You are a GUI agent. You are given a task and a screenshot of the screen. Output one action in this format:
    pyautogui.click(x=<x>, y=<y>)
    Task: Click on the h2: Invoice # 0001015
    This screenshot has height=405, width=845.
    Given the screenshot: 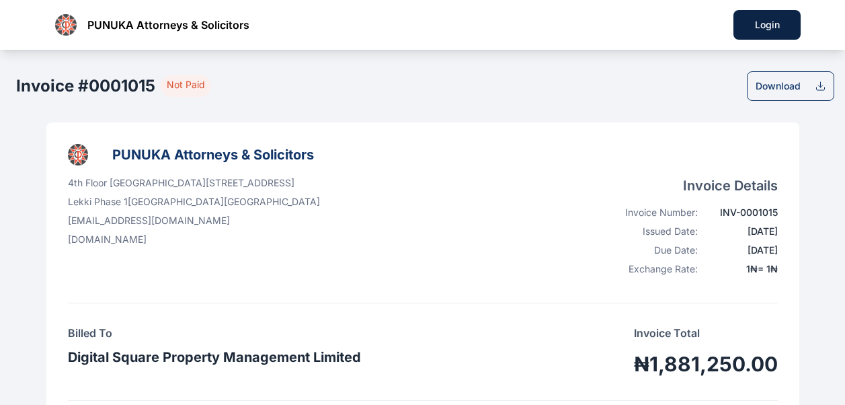 What is the action you would take?
    pyautogui.click(x=85, y=86)
    